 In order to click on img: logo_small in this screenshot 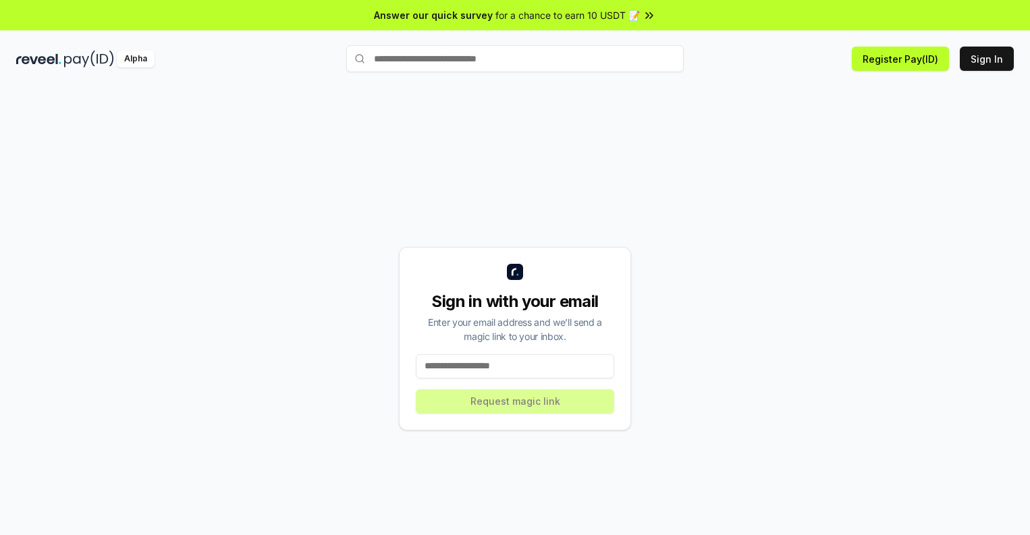, I will do `click(515, 272)`.